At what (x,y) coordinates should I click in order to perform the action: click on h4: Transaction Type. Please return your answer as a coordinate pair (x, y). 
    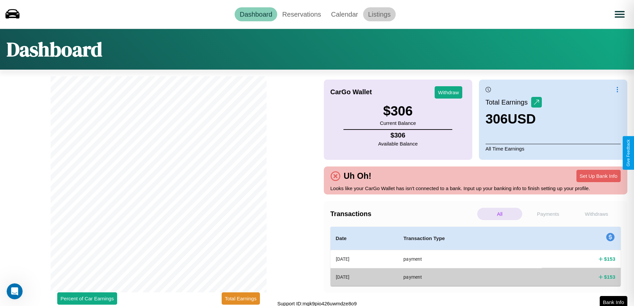
    Looking at the image, I should click on (470, 238).